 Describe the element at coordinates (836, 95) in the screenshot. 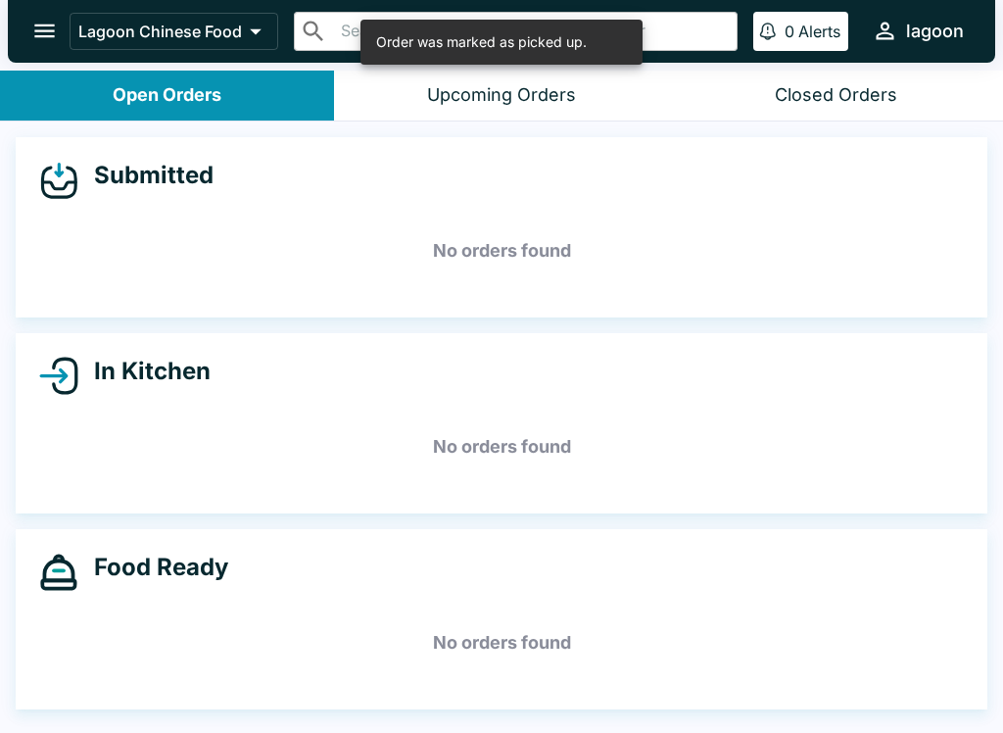

I see `div: Closed Orders` at that location.